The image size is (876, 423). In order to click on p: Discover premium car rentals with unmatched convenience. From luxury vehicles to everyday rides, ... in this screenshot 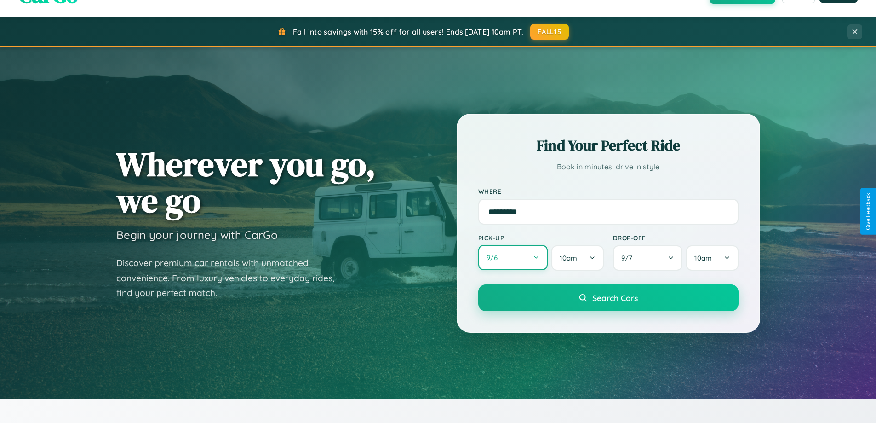, I will do `click(231, 278)`.